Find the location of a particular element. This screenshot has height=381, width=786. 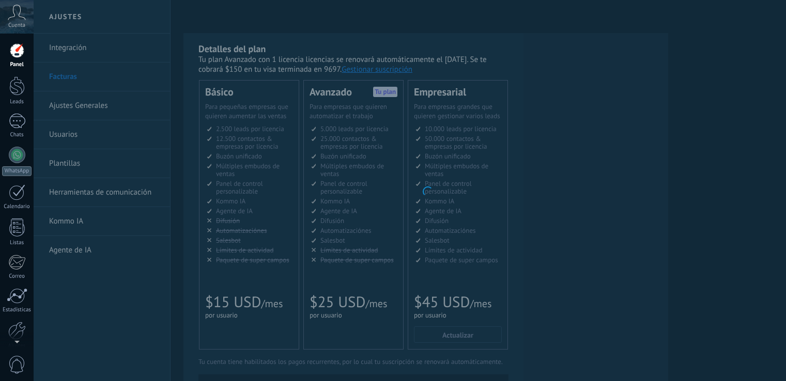

div: Panel is located at coordinates (17, 65).